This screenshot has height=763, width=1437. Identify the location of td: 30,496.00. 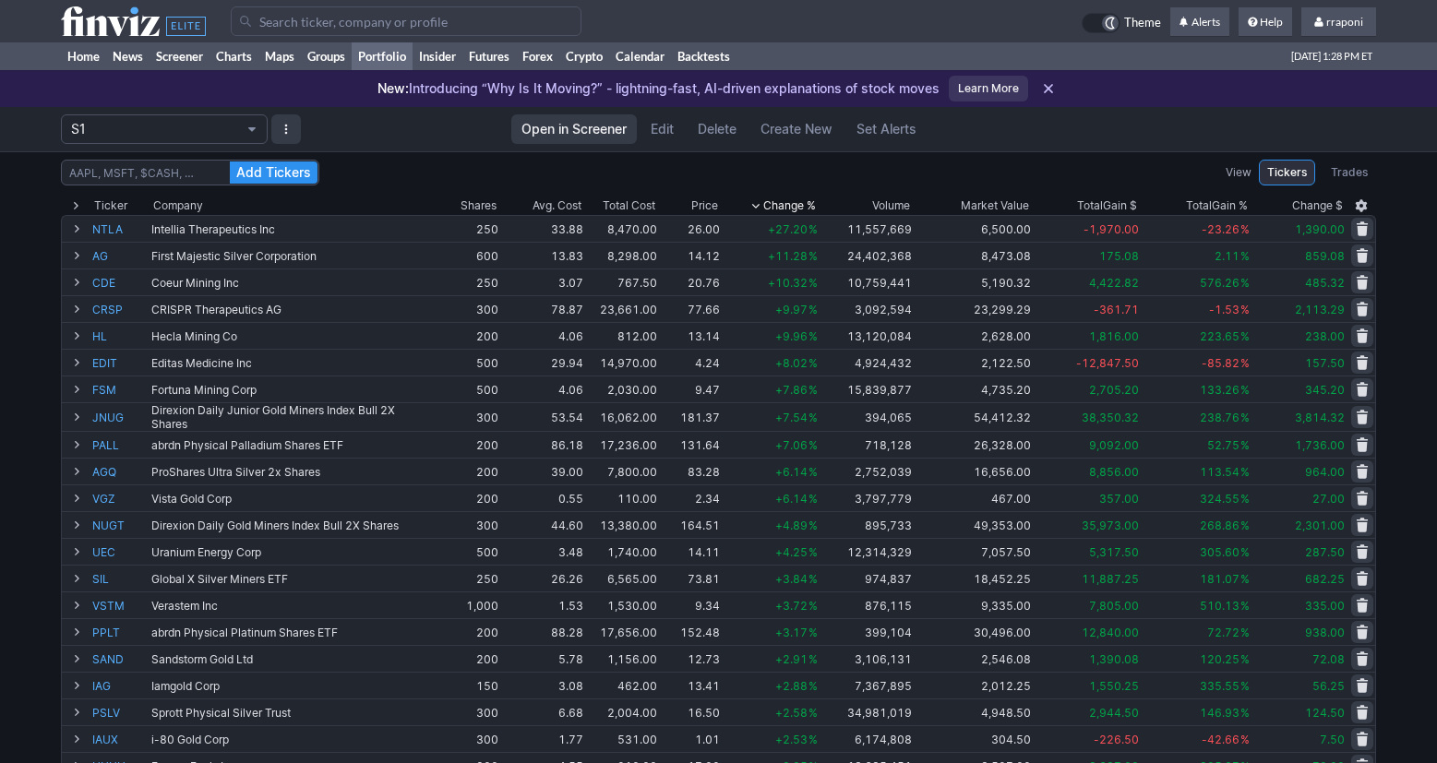
(973, 631).